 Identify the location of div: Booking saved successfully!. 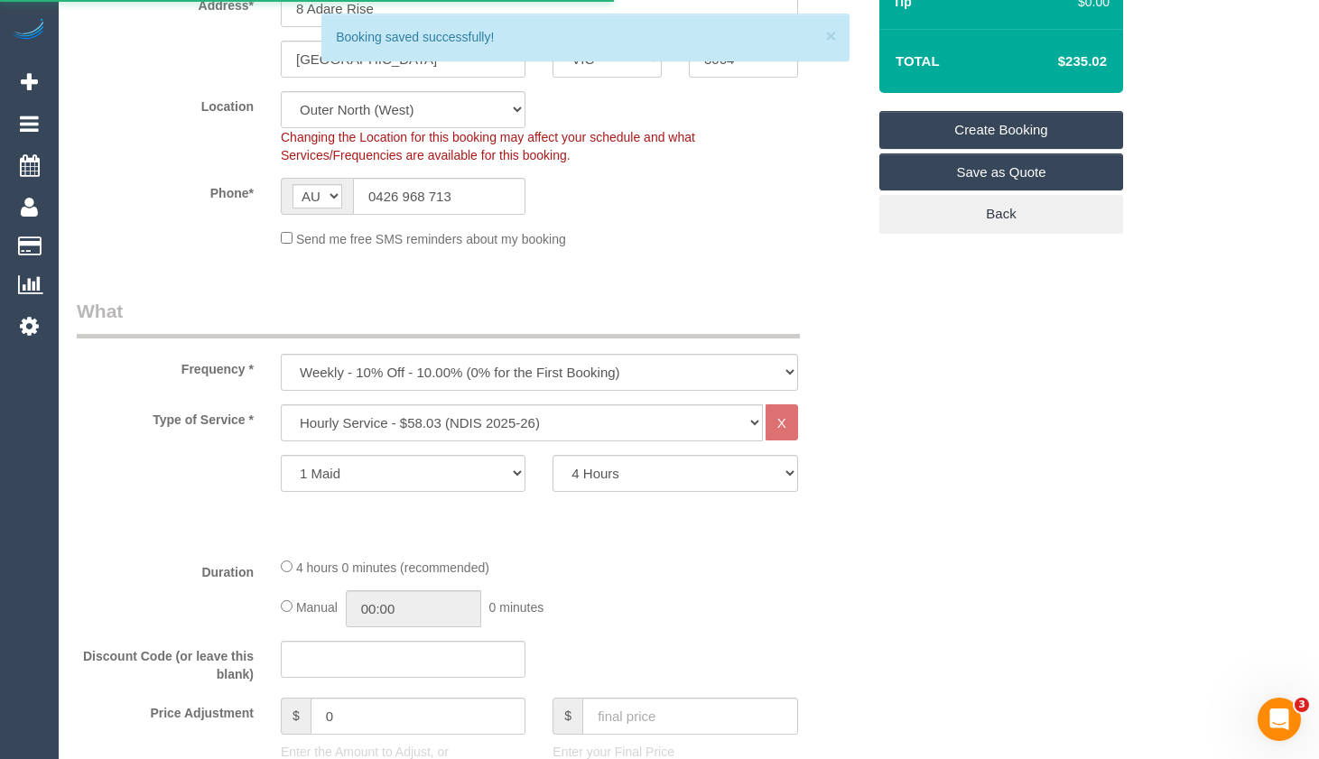
(585, 37).